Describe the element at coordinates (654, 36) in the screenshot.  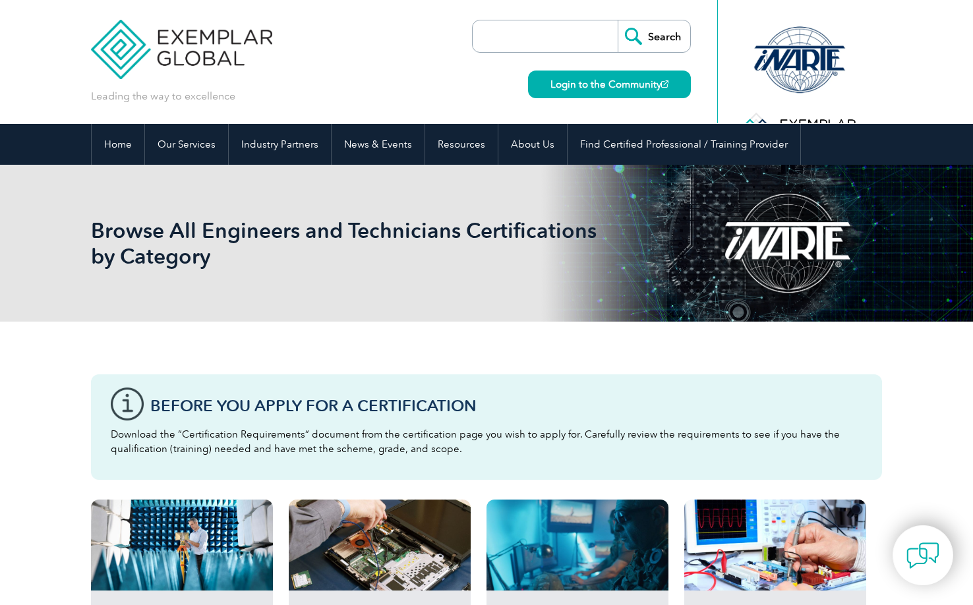
I see `input: Search` at that location.